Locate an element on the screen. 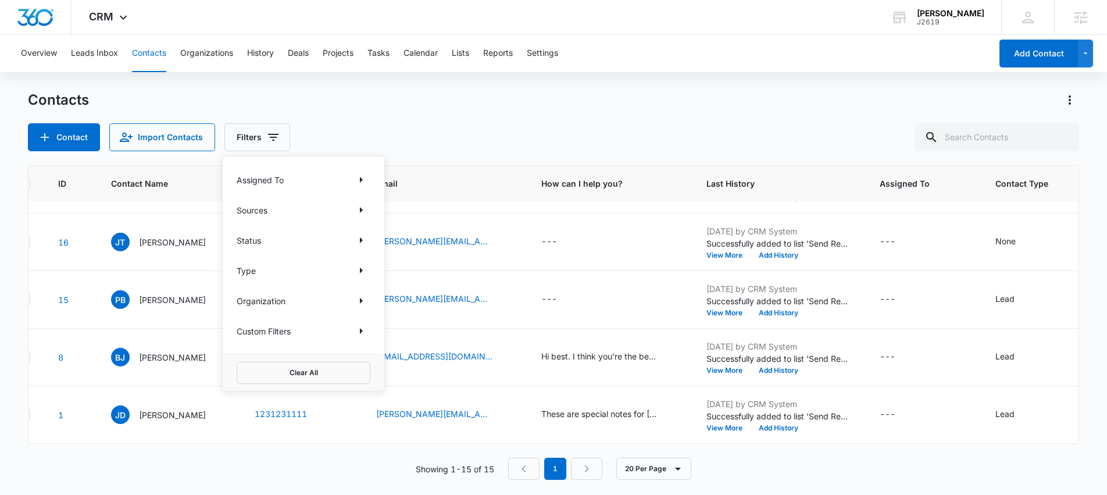 This screenshot has width=1107, height=495. button: Show Sources filters is located at coordinates (361, 210).